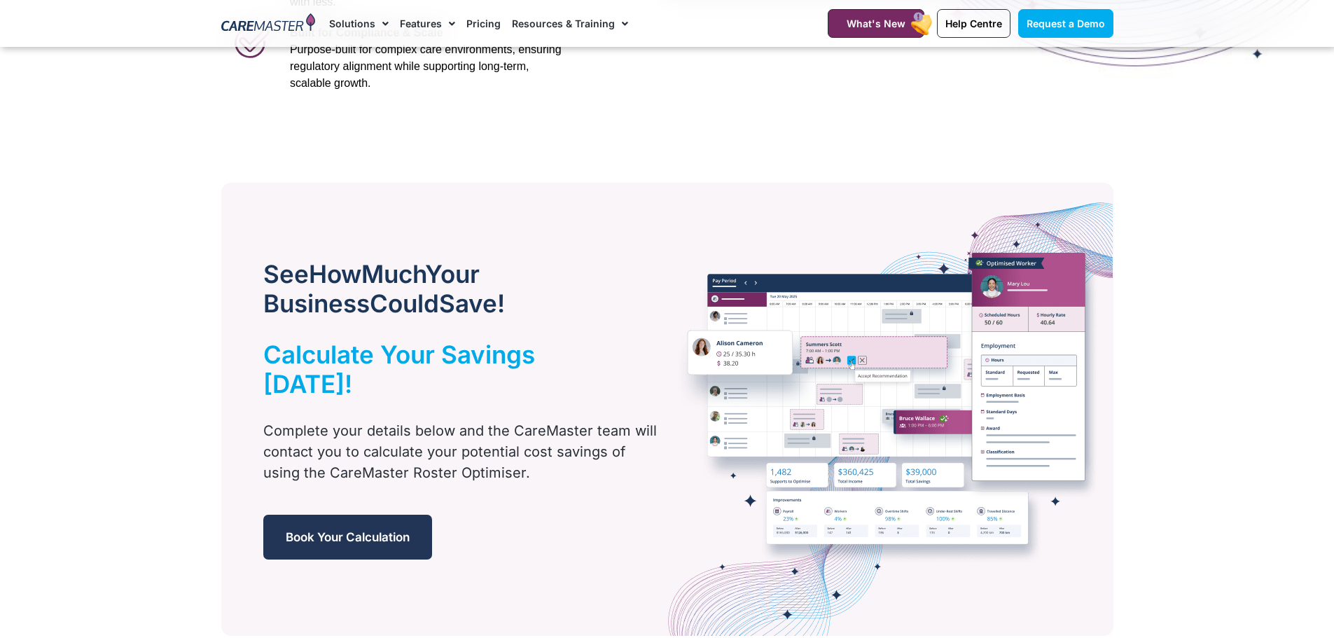  Describe the element at coordinates (347, 537) in the screenshot. I see `span: Book Your Calculation` at that location.